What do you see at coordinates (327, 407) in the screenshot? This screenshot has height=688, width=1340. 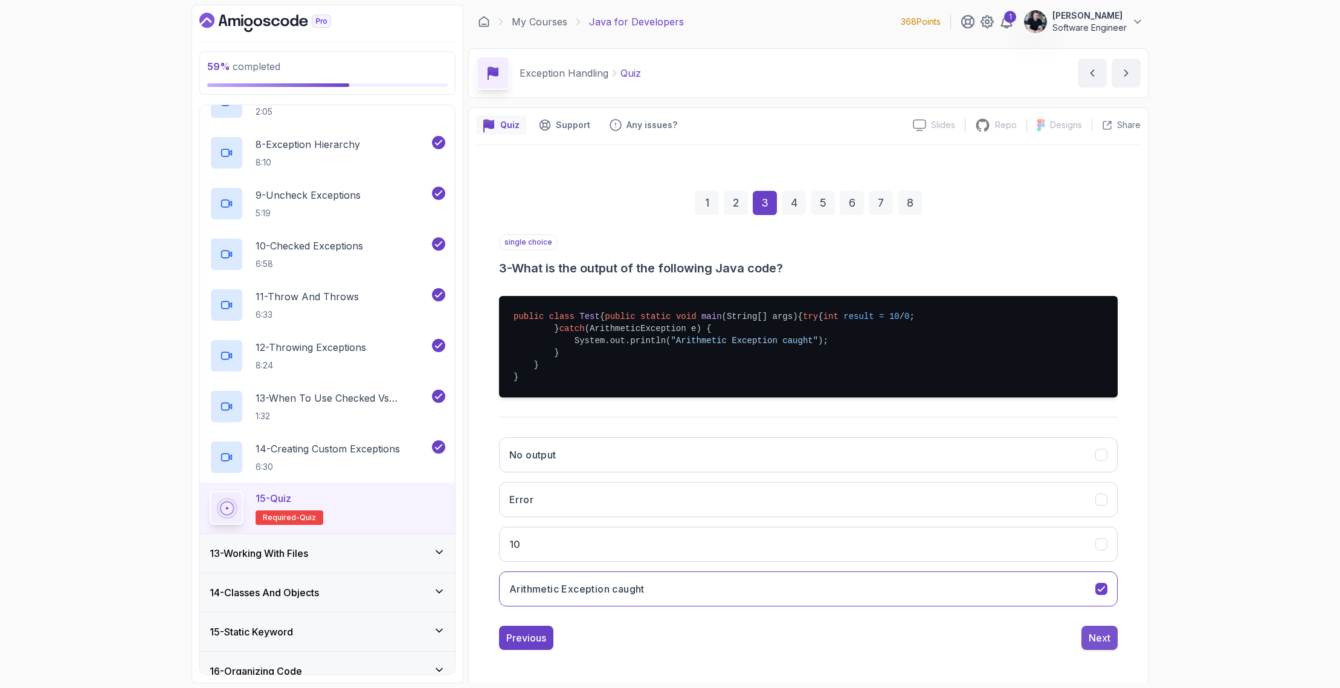 I see `button: 13-When To Use Checked Vs Unchecked Exeptions1:32` at bounding box center [327, 407].